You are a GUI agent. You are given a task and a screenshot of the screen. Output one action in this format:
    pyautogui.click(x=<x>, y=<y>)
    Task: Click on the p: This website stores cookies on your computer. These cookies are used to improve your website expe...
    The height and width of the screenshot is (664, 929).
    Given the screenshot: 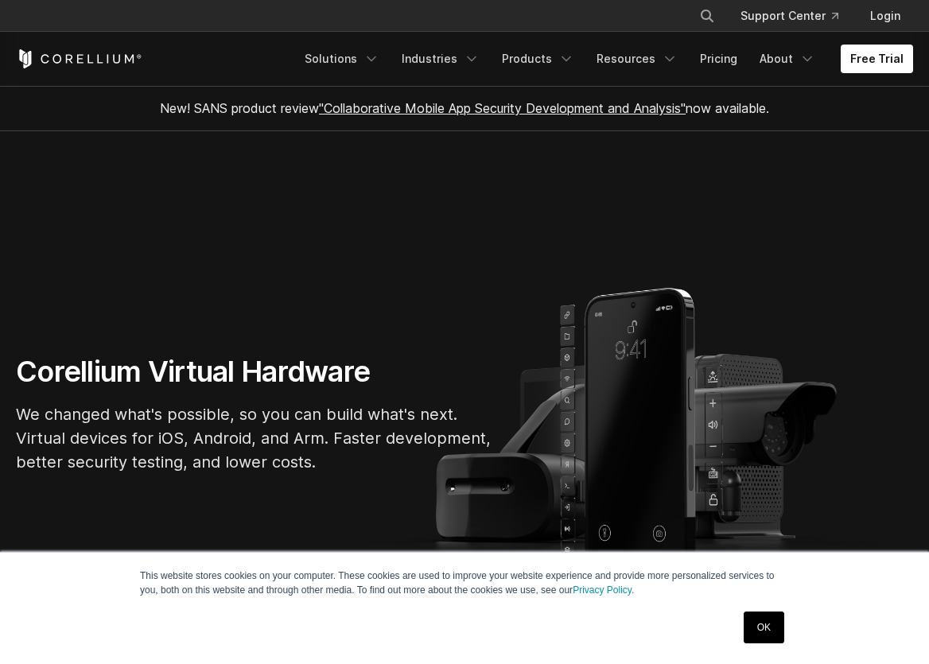 What is the action you would take?
    pyautogui.click(x=465, y=583)
    